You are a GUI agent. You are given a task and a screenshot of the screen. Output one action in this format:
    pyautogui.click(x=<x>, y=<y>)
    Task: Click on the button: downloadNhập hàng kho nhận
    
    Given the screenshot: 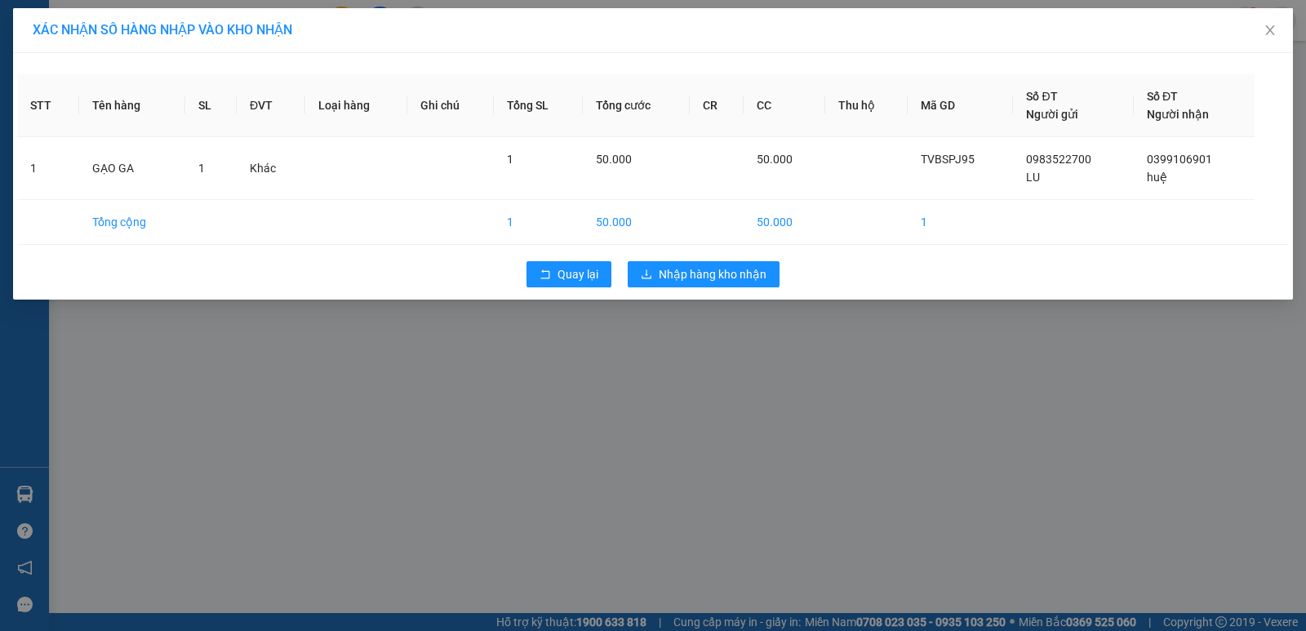 What is the action you would take?
    pyautogui.click(x=703, y=274)
    